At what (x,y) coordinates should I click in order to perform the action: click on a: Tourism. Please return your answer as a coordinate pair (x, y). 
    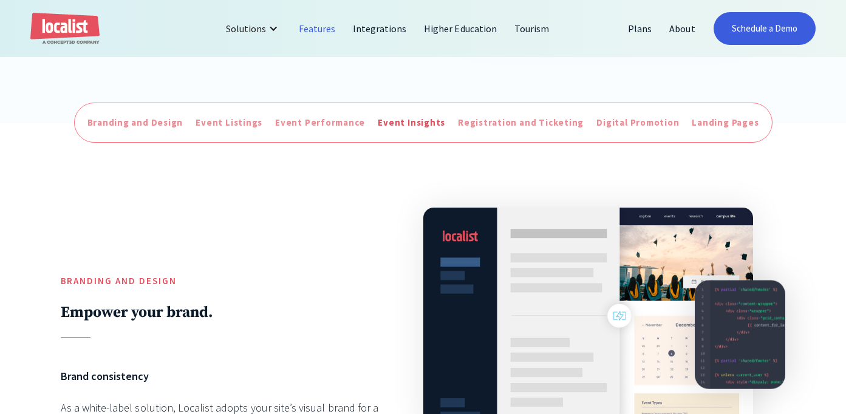
    Looking at the image, I should click on (532, 29).